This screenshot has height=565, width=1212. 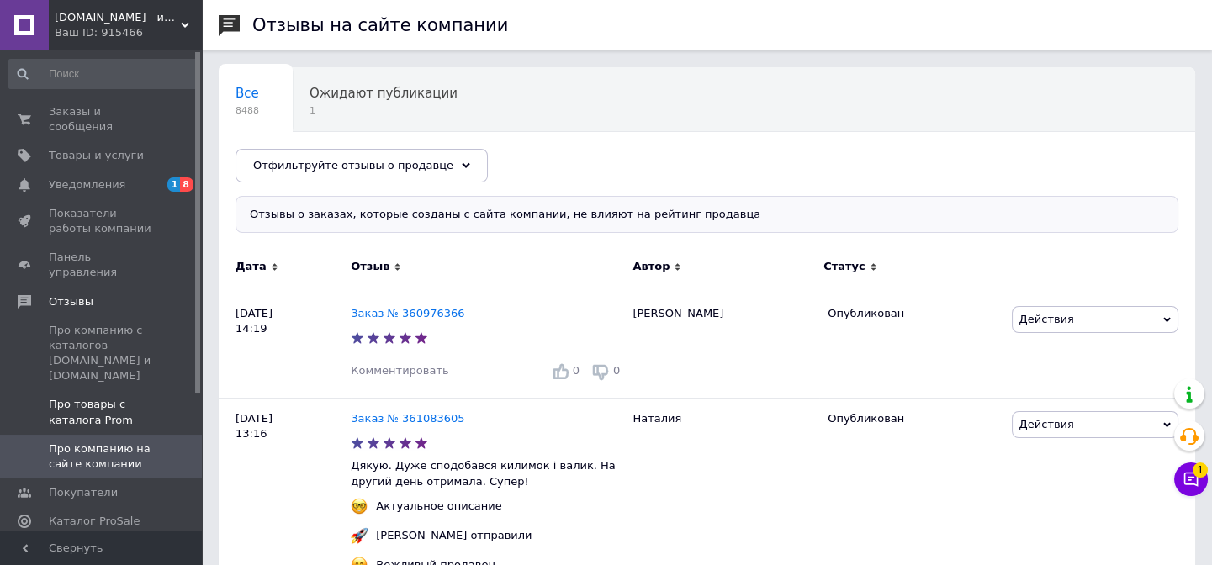 What do you see at coordinates (1191, 479) in the screenshot?
I see `button: Чат с покупателем1` at bounding box center [1191, 479].